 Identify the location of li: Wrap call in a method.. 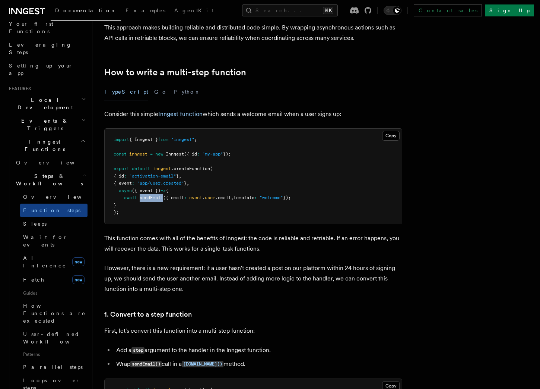
(258, 364).